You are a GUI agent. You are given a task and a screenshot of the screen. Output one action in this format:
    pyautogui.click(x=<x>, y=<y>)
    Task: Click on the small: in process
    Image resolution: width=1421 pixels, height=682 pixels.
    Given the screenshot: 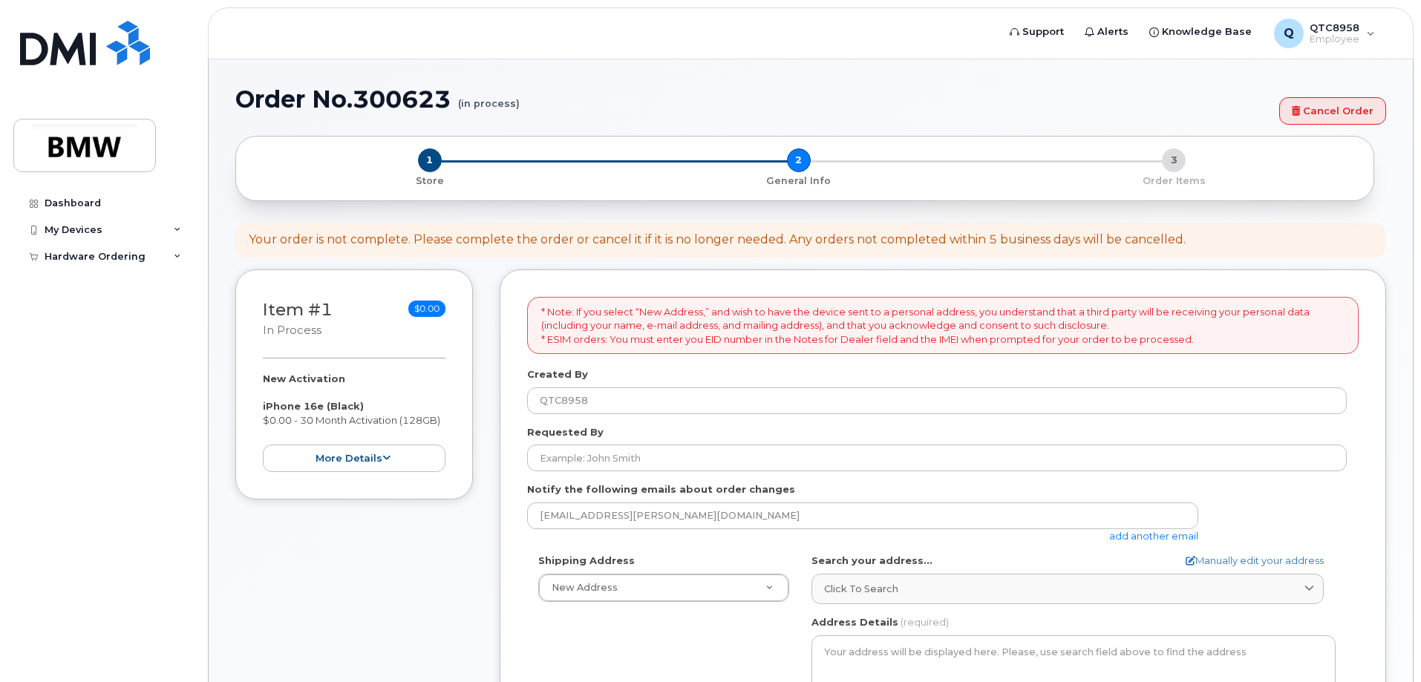 What is the action you would take?
    pyautogui.click(x=292, y=330)
    